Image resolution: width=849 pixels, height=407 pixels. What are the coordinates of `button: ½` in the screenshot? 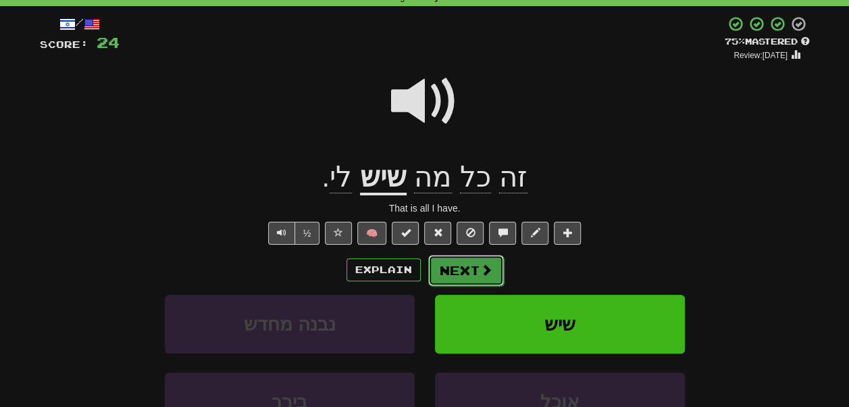 It's located at (307, 233).